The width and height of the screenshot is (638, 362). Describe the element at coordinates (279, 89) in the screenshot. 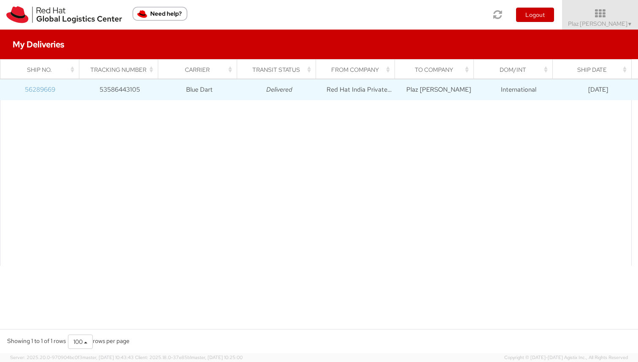

I see `i: Delivered` at that location.